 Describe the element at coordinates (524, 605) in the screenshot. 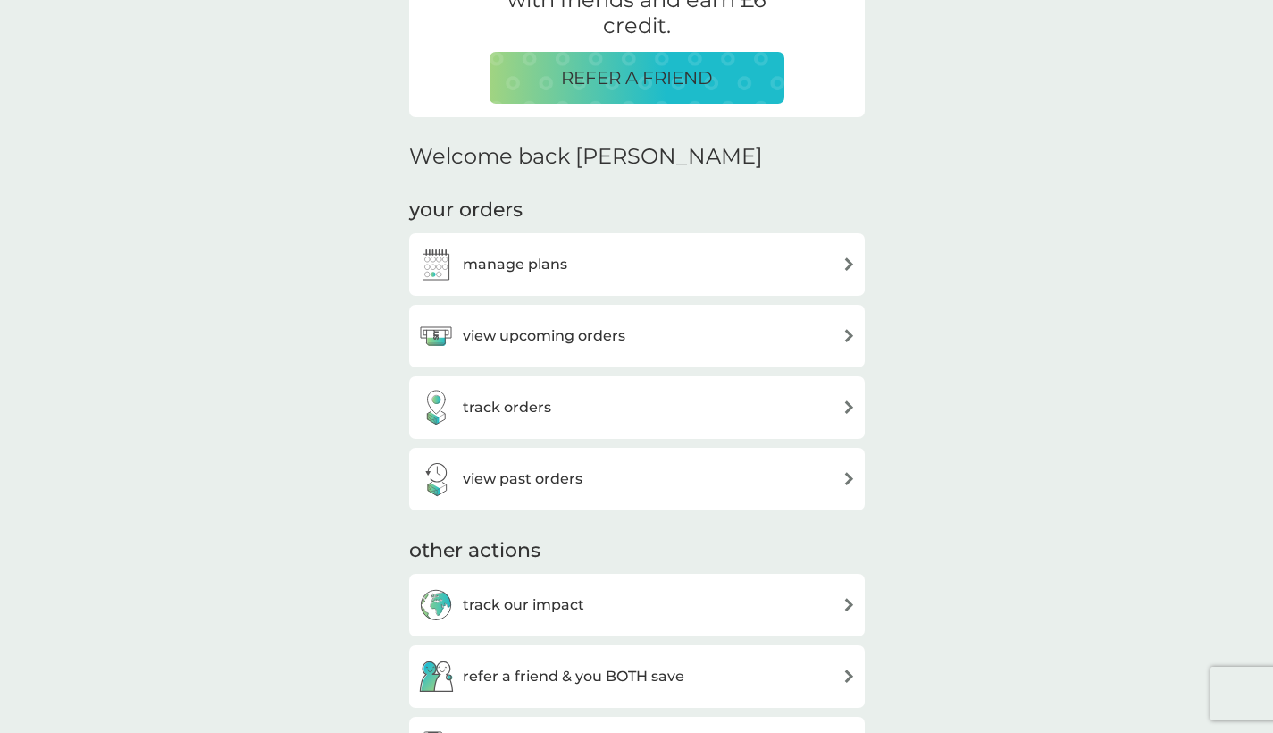

I see `h3: track our impact` at that location.